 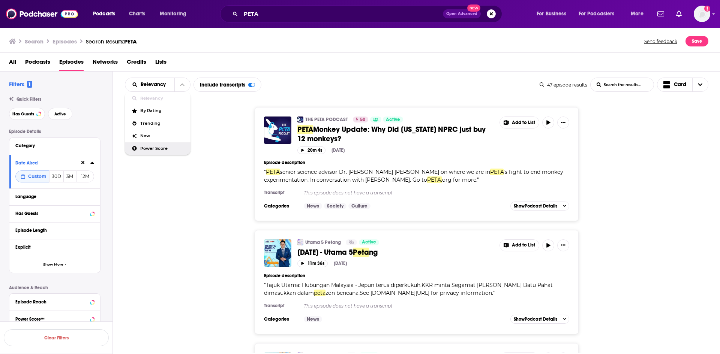 I want to click on button: 11m 36s, so click(x=312, y=264).